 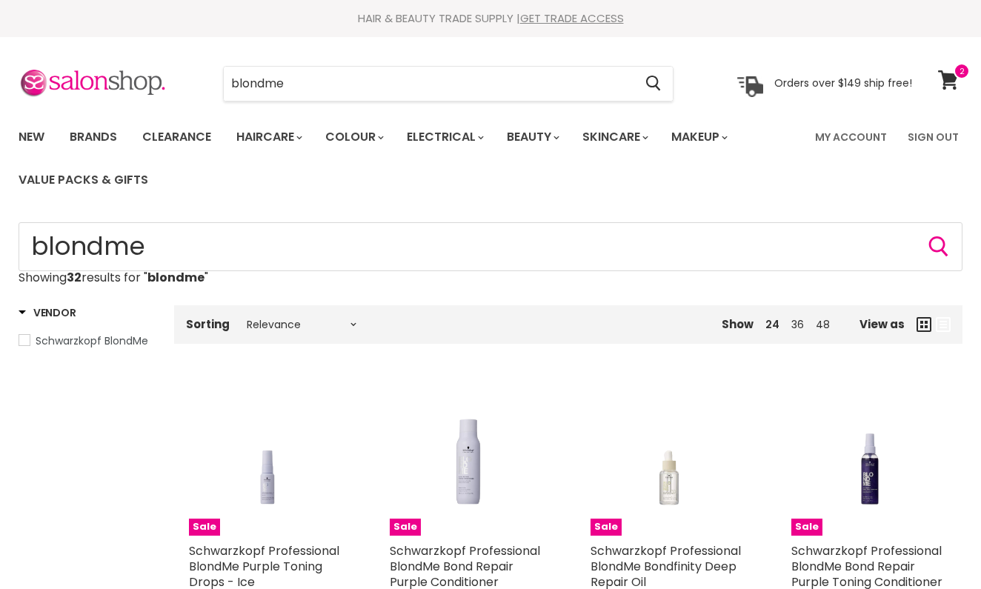 What do you see at coordinates (532, 137) in the screenshot?
I see `a: Beauty` at bounding box center [532, 137].